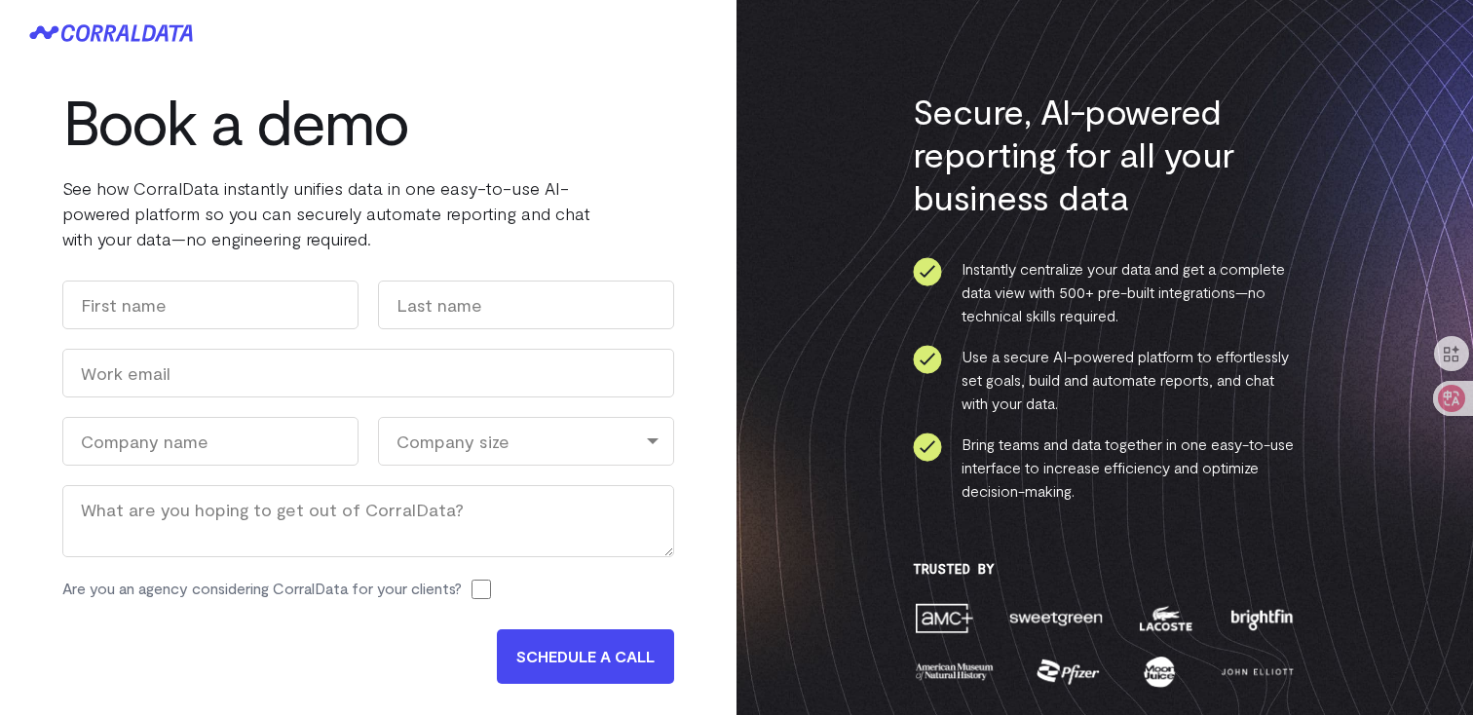 The height and width of the screenshot is (715, 1473). I want to click on li: Use a secure AI-powered platform to effortlessly set goals, build and automate reports, and chat ..., so click(1105, 380).